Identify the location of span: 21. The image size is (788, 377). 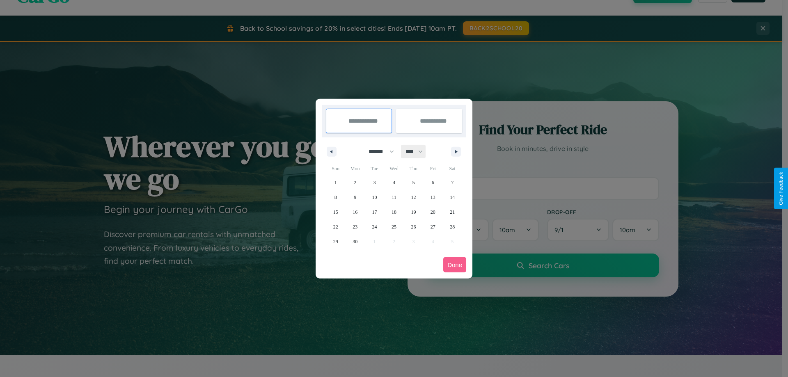
(452, 212).